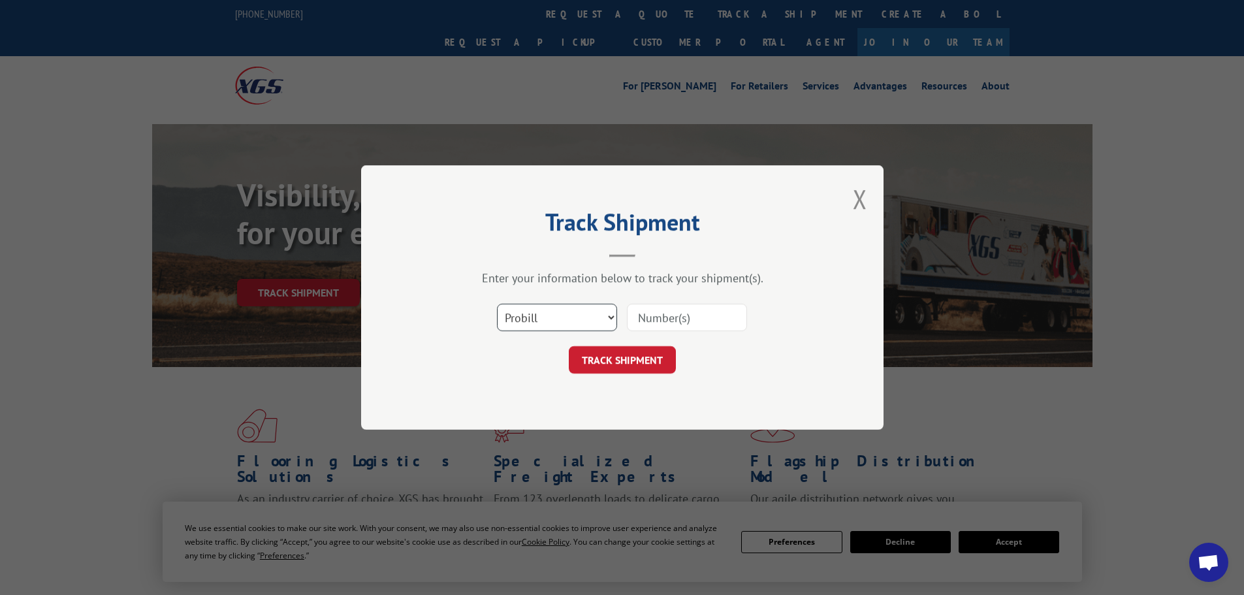 The height and width of the screenshot is (595, 1244). I want to click on button: Close modal, so click(860, 199).